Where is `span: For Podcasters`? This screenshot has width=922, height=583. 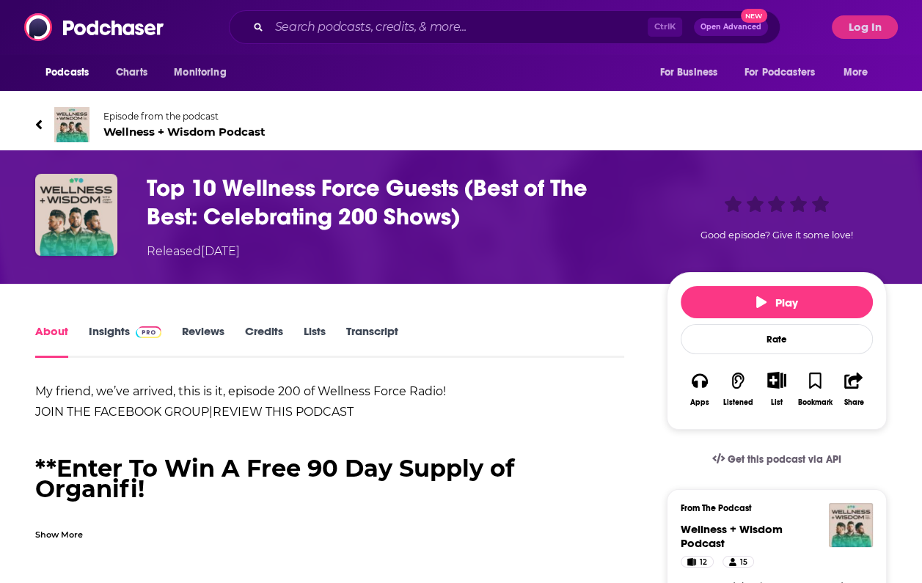
span: For Podcasters is located at coordinates (780, 73).